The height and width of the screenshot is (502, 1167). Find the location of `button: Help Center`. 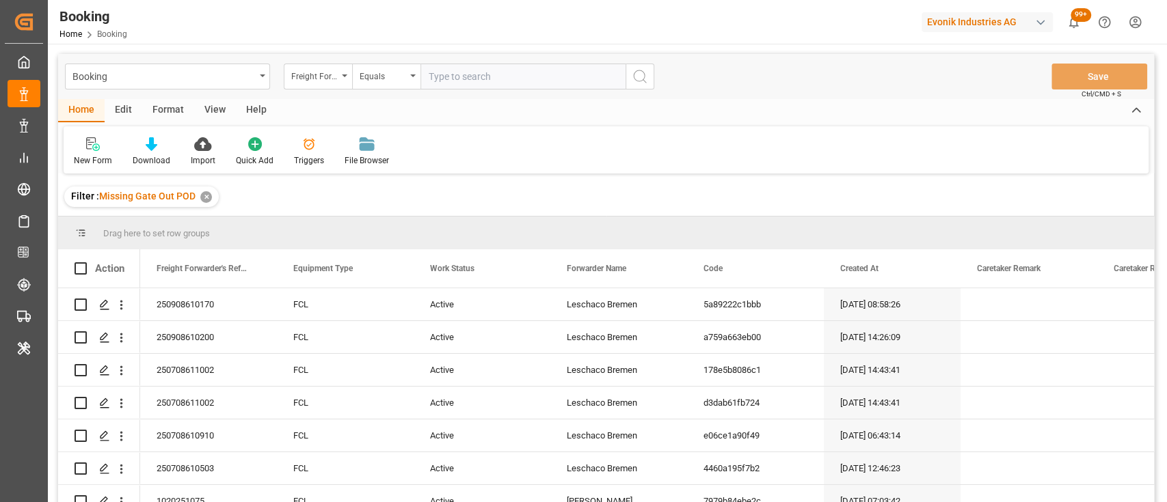

button: Help Center is located at coordinates (1104, 22).